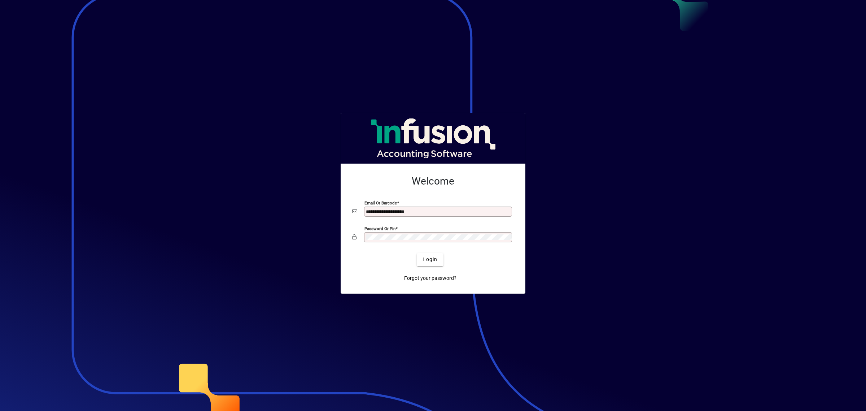 This screenshot has width=866, height=411. What do you see at coordinates (430, 259) in the screenshot?
I see `span: Login` at bounding box center [430, 259].